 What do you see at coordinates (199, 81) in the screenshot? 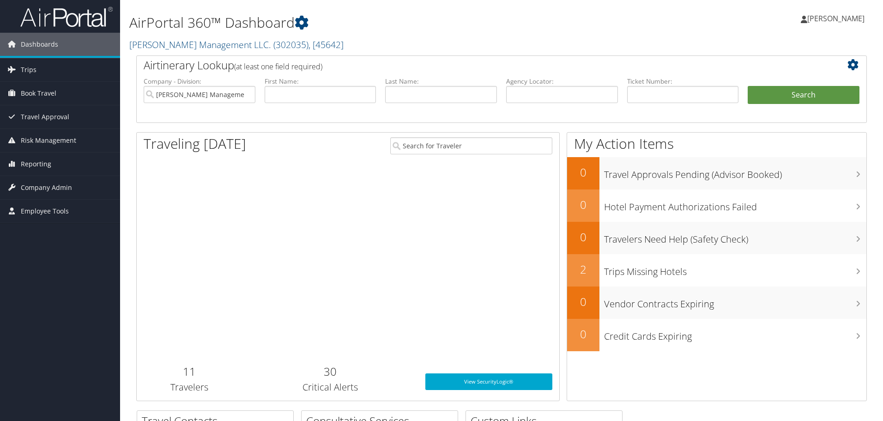
I see `label: Company - Division:` at bounding box center [199, 81].